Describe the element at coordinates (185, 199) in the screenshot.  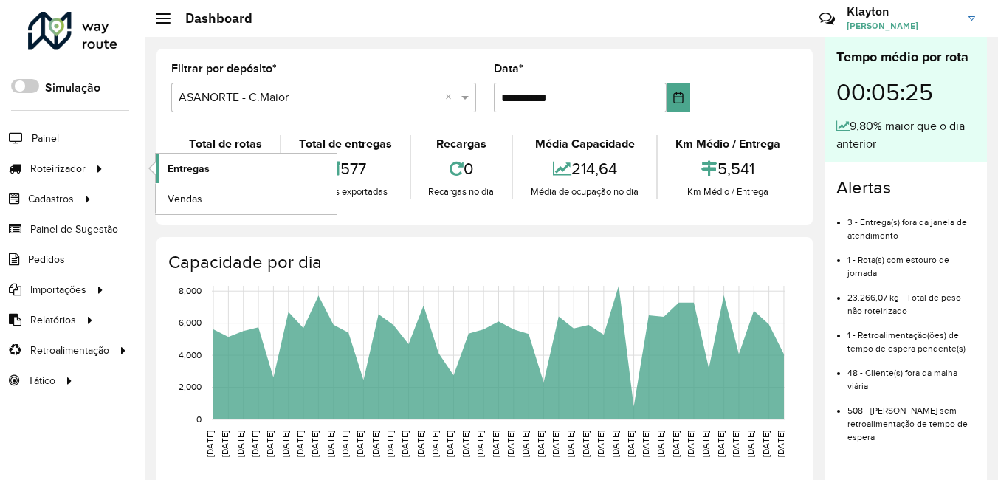
I see `span: Vendas` at that location.